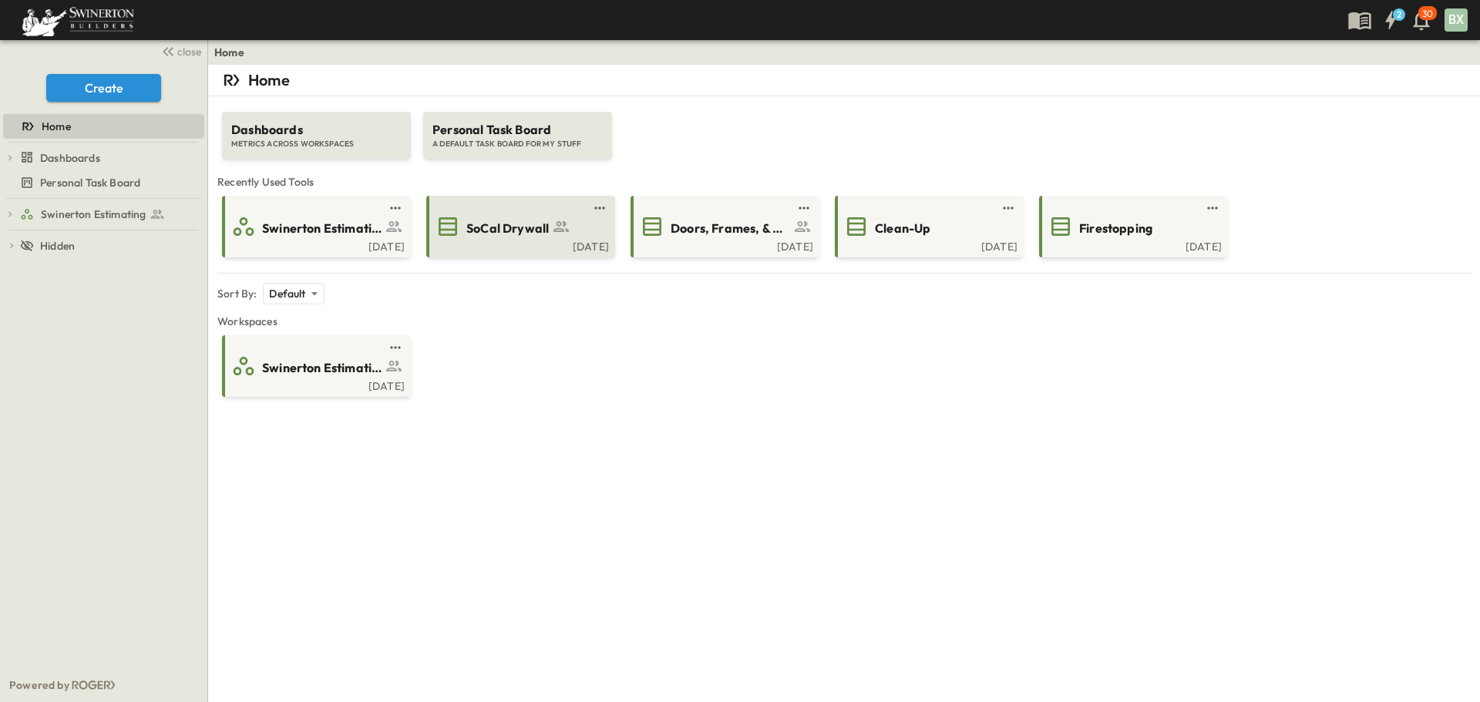 This screenshot has width=1480, height=702. I want to click on button: Create, so click(103, 88).